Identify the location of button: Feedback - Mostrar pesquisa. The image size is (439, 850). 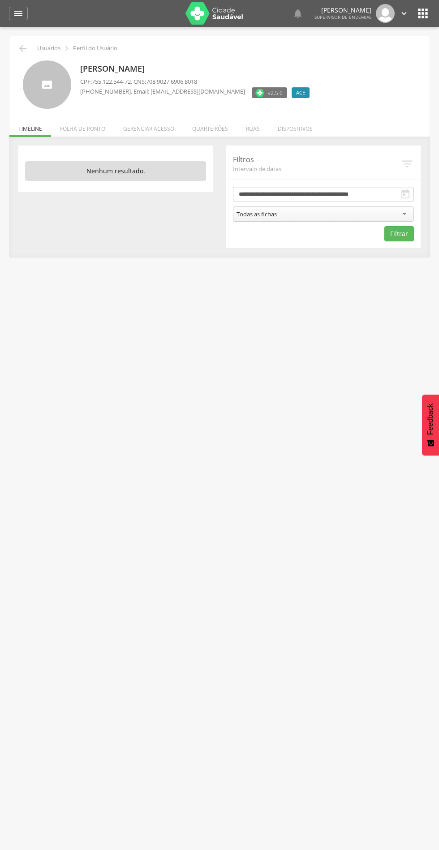
(430, 425).